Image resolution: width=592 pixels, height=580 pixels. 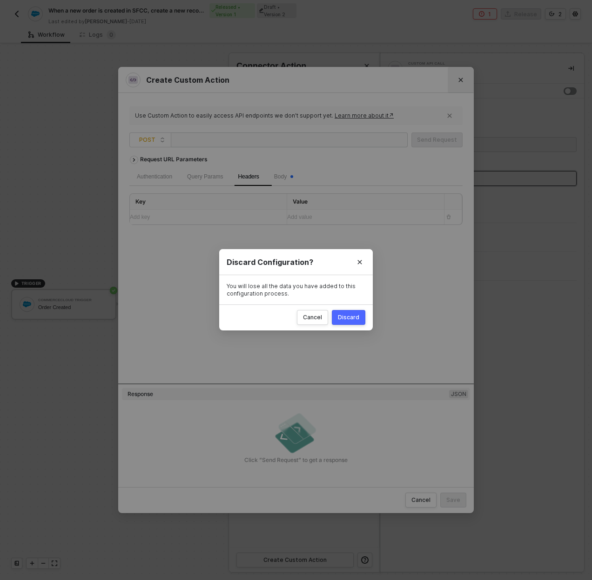 I want to click on div: Request URL Parameters, so click(x=173, y=160).